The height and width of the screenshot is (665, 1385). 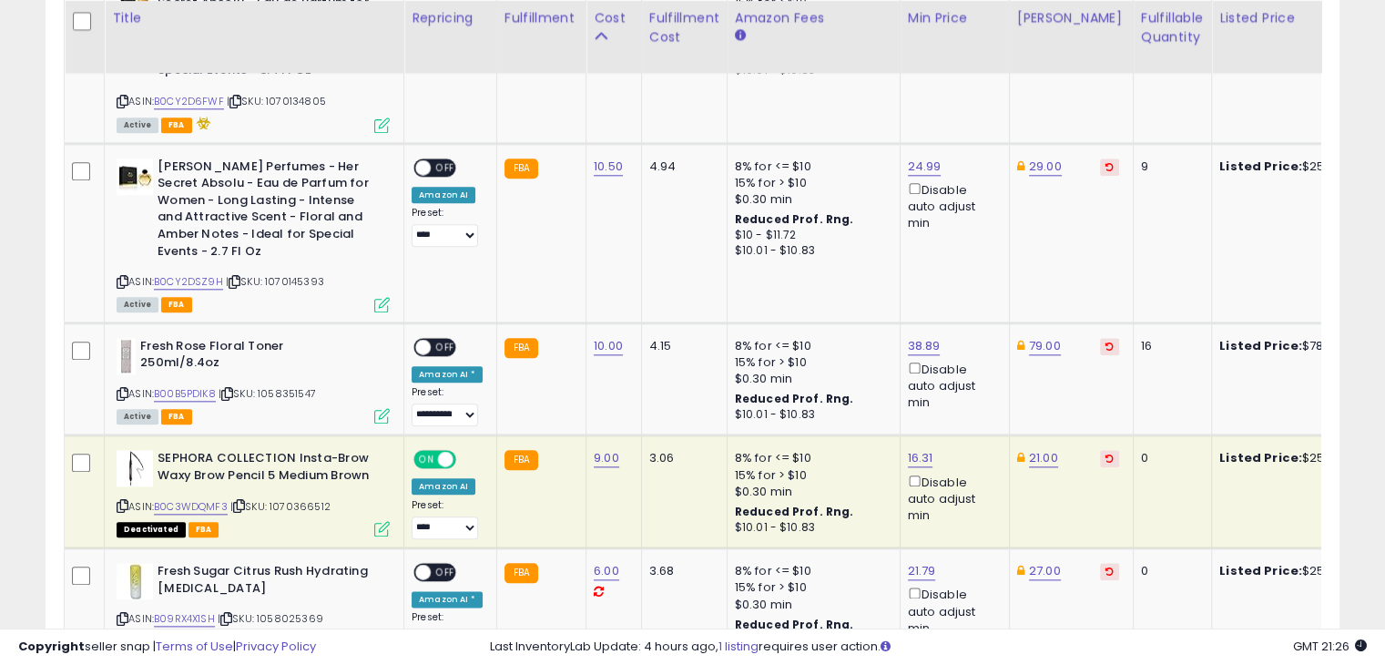 What do you see at coordinates (254, 17) in the screenshot?
I see `div: Title` at bounding box center [254, 17].